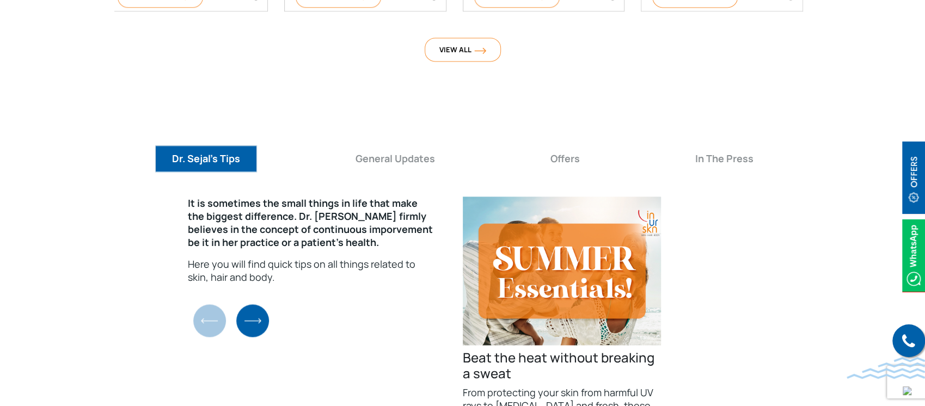 The height and width of the screenshot is (406, 925). I want to click on button: Offers, so click(565, 158).